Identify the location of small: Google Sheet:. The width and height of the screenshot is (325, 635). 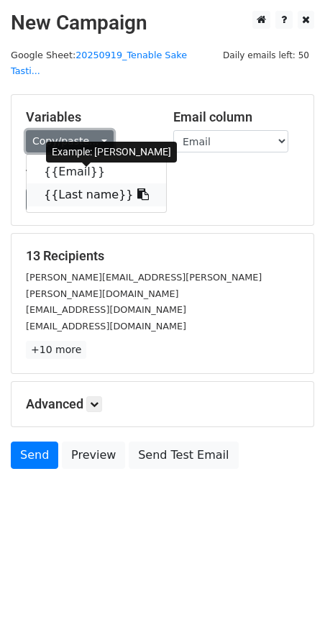
(98, 63).